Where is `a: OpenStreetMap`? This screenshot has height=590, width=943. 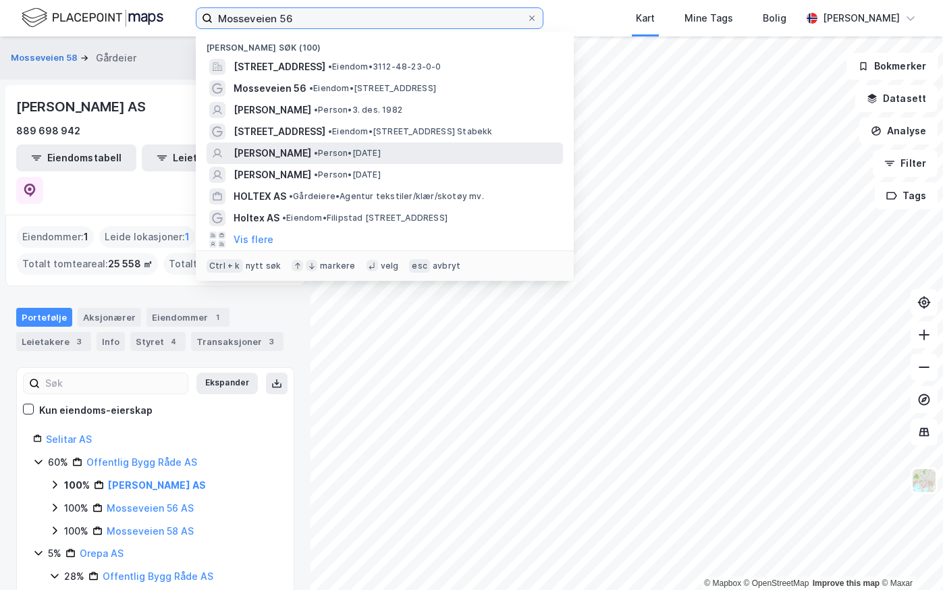
a: OpenStreetMap is located at coordinates (776, 583).